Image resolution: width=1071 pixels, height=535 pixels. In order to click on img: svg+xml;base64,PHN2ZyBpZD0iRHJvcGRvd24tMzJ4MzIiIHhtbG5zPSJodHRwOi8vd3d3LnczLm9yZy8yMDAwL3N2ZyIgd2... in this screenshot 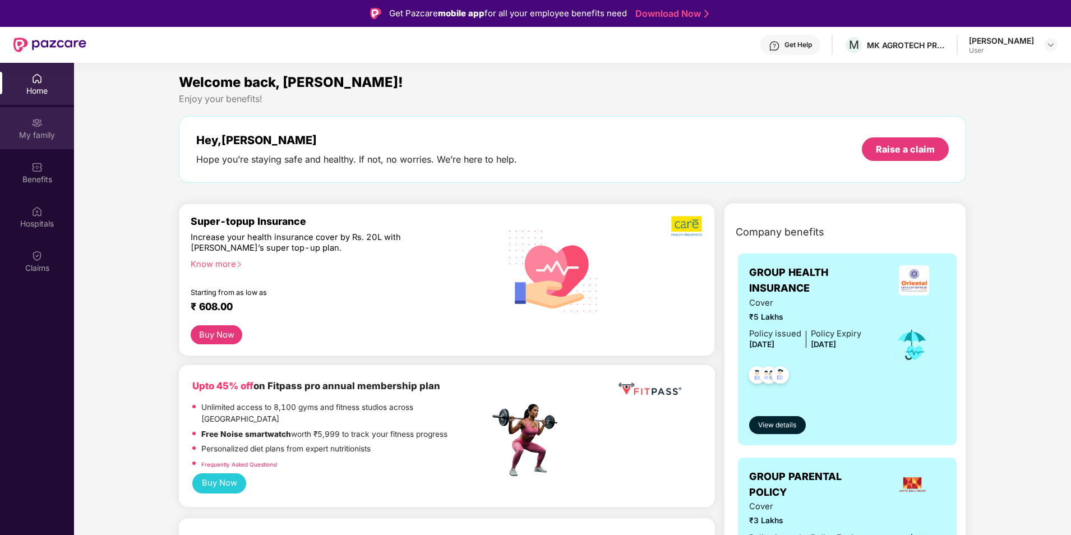, I will do `click(1050, 45)`.